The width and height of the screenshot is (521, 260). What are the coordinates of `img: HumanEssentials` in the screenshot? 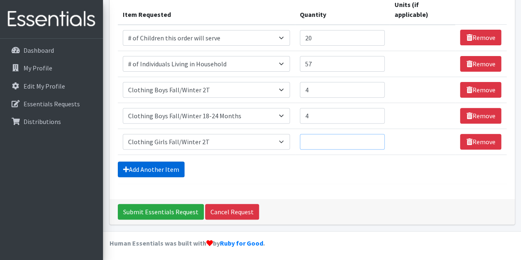 It's located at (51, 19).